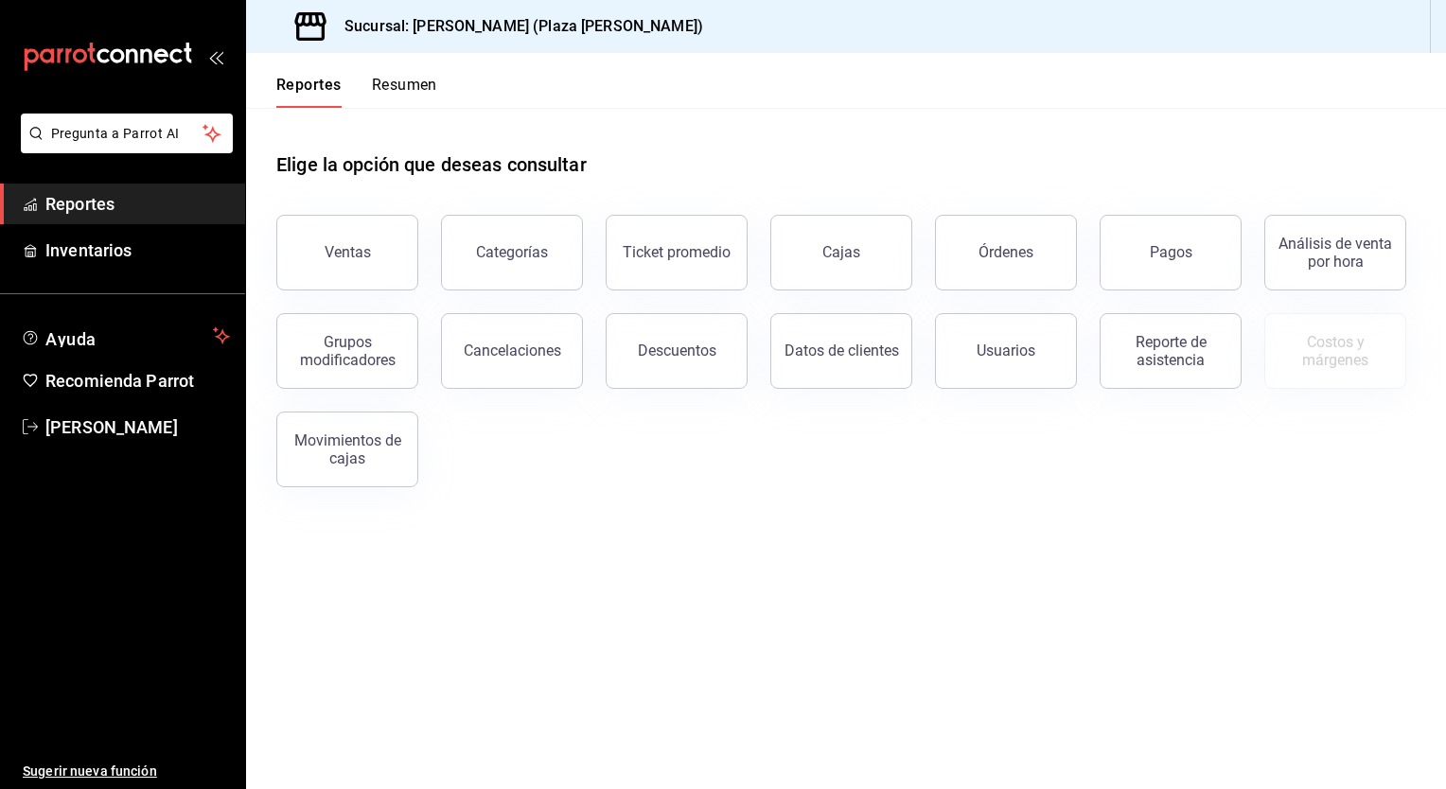 The image size is (1446, 789). I want to click on div: Costos y márgenes, so click(1335, 351).